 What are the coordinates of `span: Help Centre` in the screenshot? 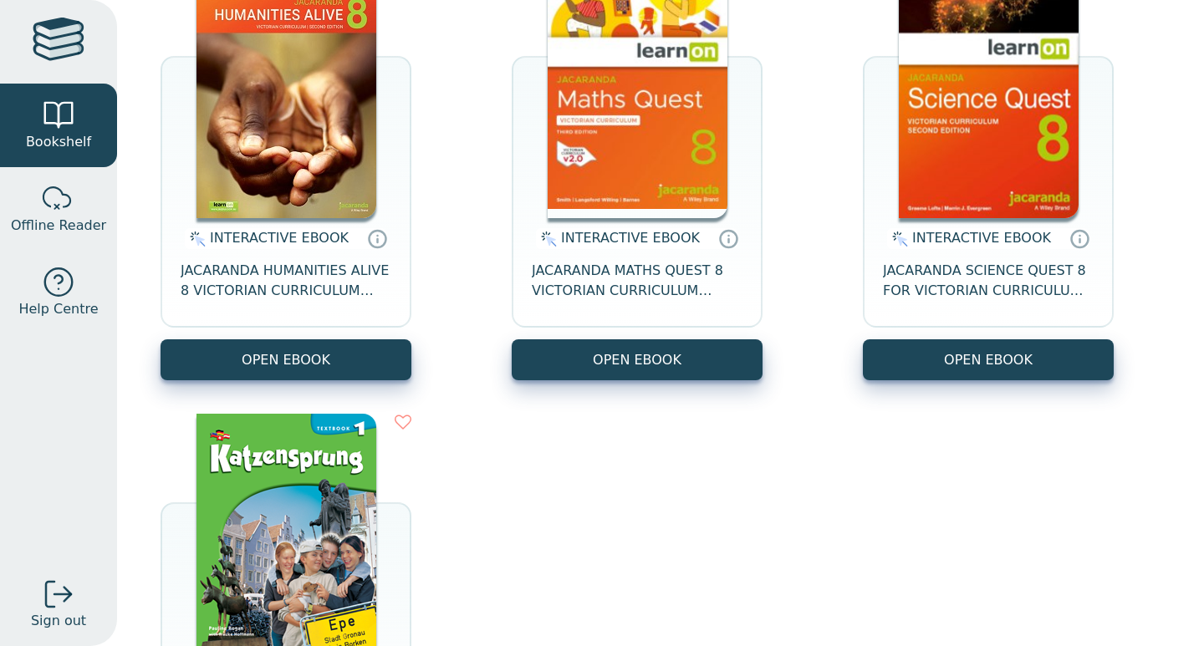 It's located at (58, 309).